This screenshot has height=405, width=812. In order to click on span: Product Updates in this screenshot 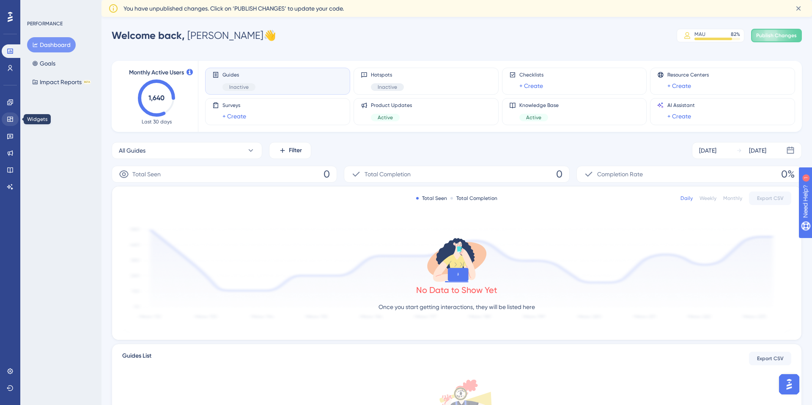, I will do `click(391, 105)`.